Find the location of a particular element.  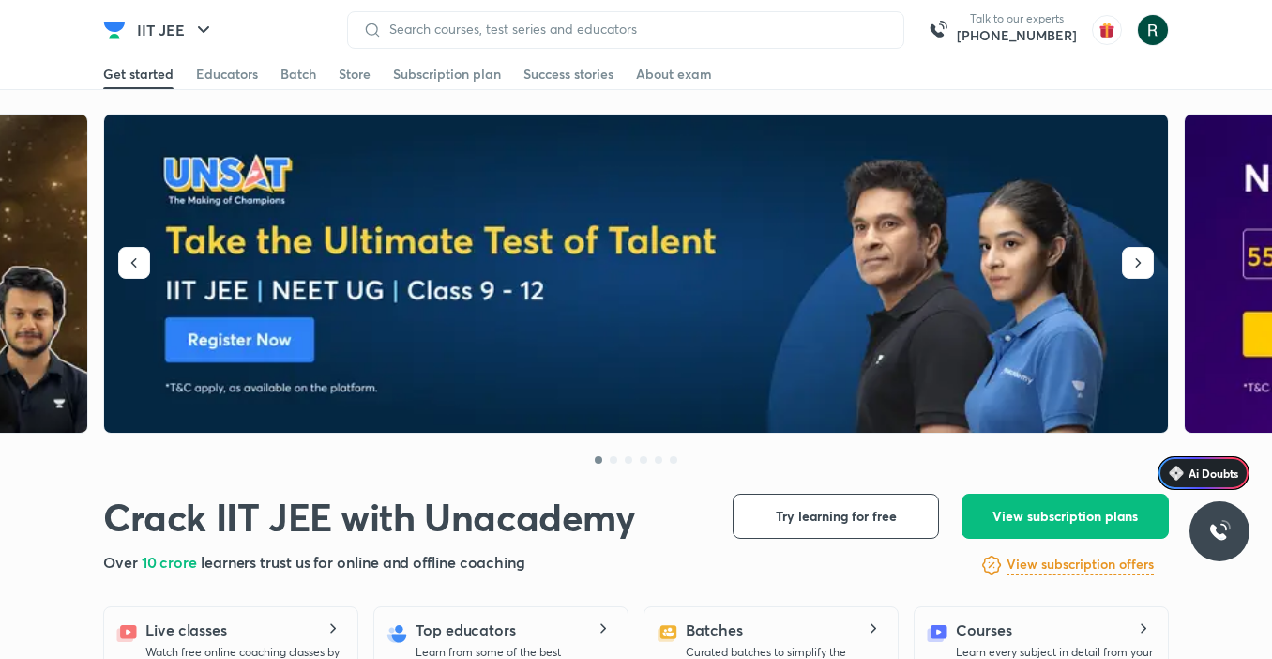

a: Ai Doubts is located at coordinates (1204, 473).